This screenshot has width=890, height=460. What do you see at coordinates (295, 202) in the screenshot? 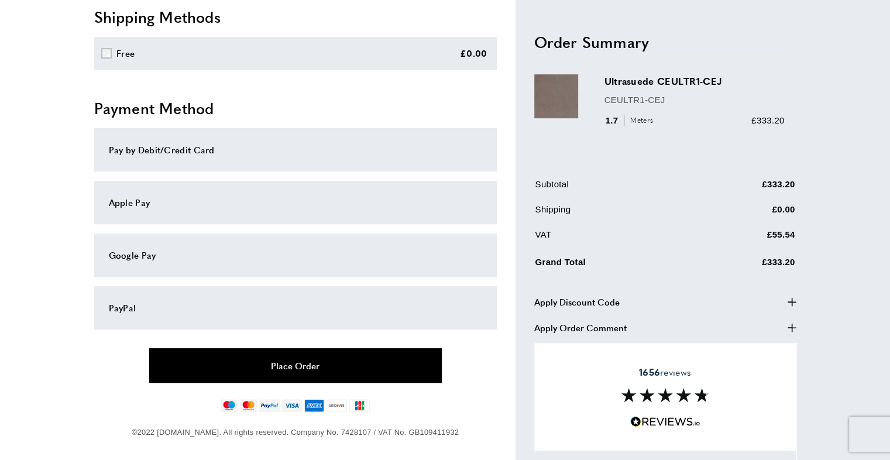
I see `div: Apple Pay` at bounding box center [295, 202].